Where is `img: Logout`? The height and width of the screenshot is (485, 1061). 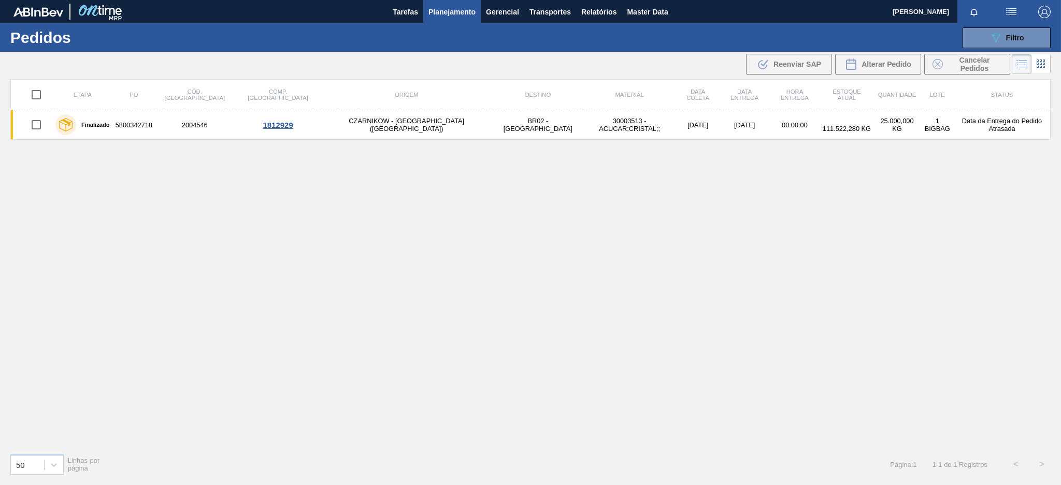
img: Logout is located at coordinates (1044, 12).